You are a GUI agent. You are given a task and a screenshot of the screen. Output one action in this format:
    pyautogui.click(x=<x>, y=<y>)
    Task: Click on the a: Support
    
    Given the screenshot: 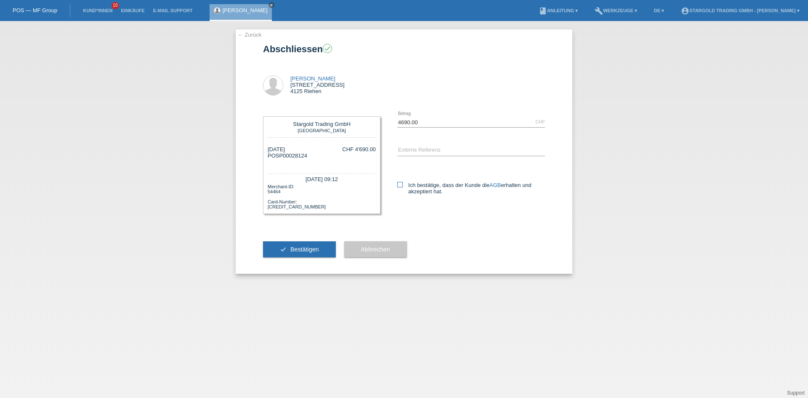 What is the action you would take?
    pyautogui.click(x=796, y=393)
    